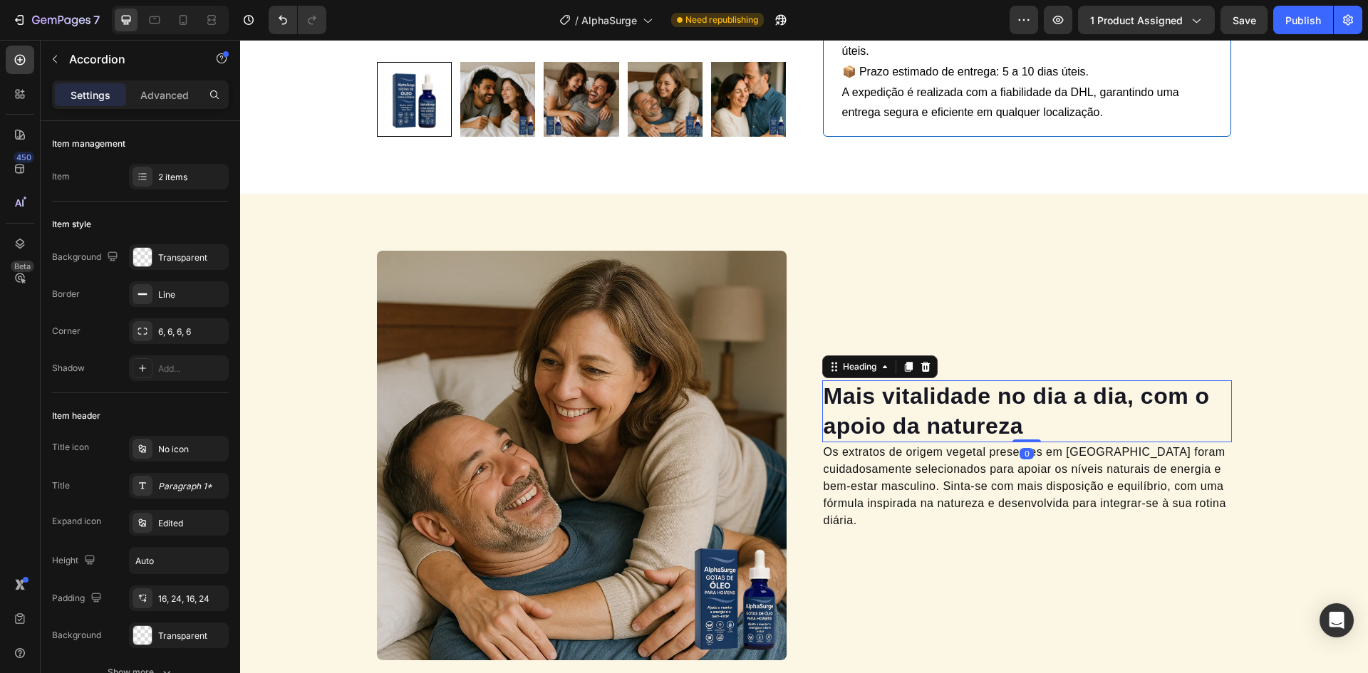  I want to click on div: Corner, so click(66, 331).